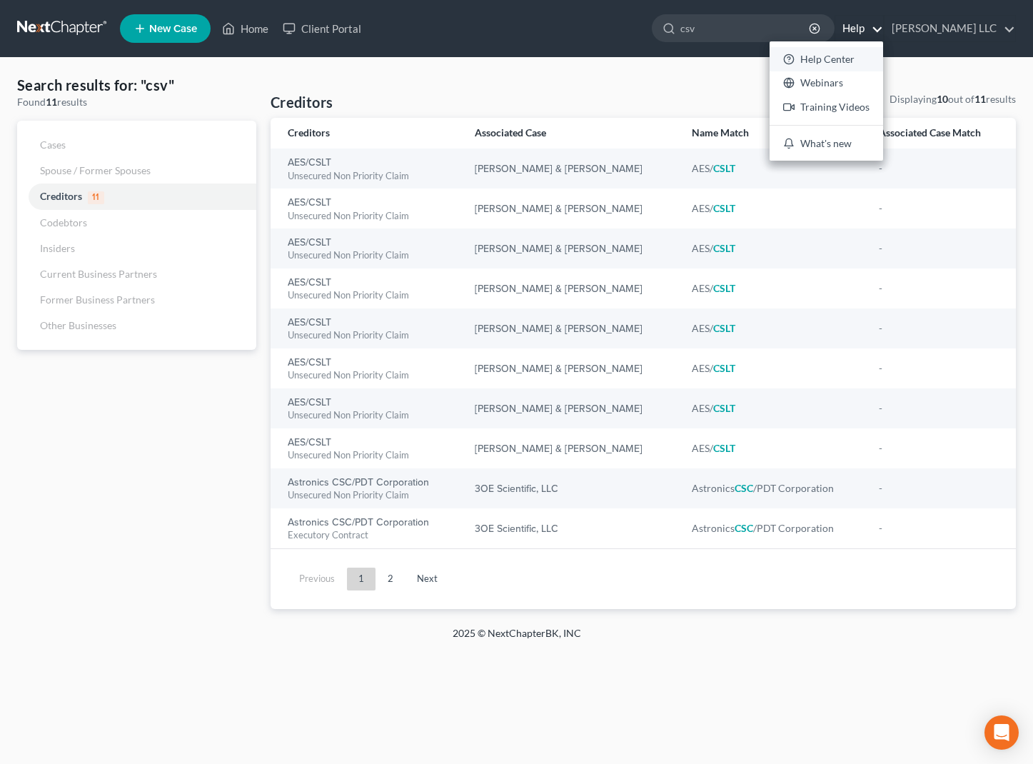 The width and height of the screenshot is (1033, 764). What do you see at coordinates (391, 579) in the screenshot?
I see `a: 2` at bounding box center [391, 579].